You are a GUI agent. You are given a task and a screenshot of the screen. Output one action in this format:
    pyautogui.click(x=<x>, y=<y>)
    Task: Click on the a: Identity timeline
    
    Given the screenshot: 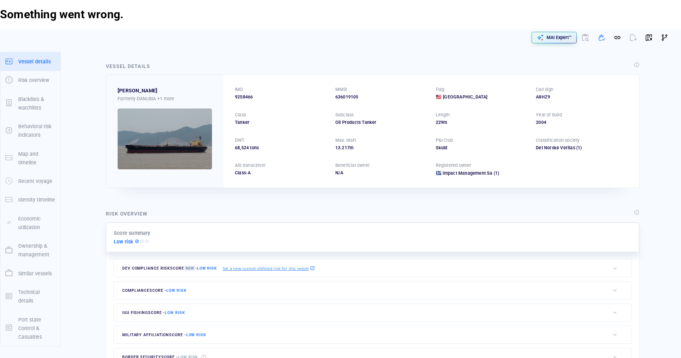 What is the action you would take?
    pyautogui.click(x=30, y=199)
    